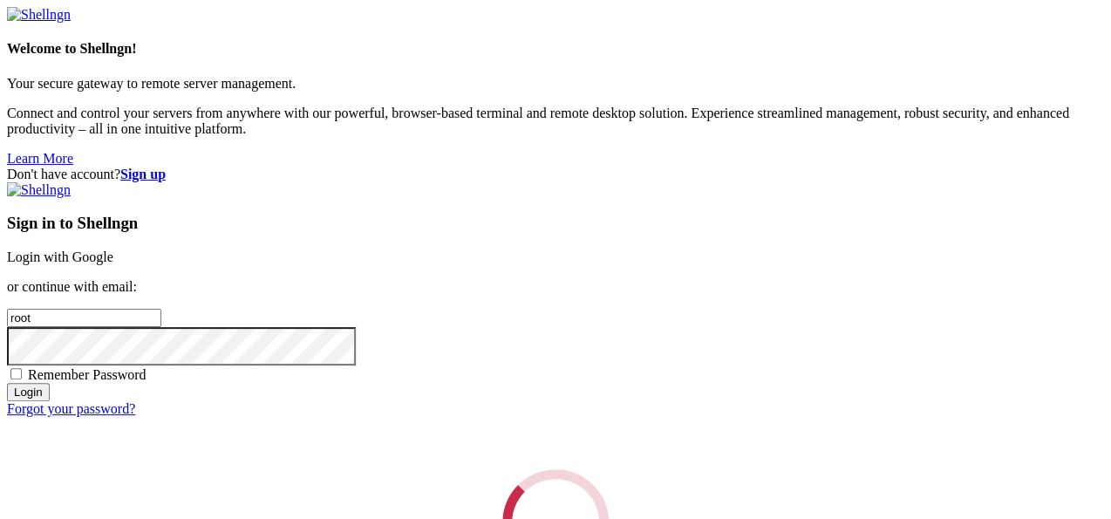 Image resolution: width=1111 pixels, height=519 pixels. I want to click on strong: Sign up, so click(143, 174).